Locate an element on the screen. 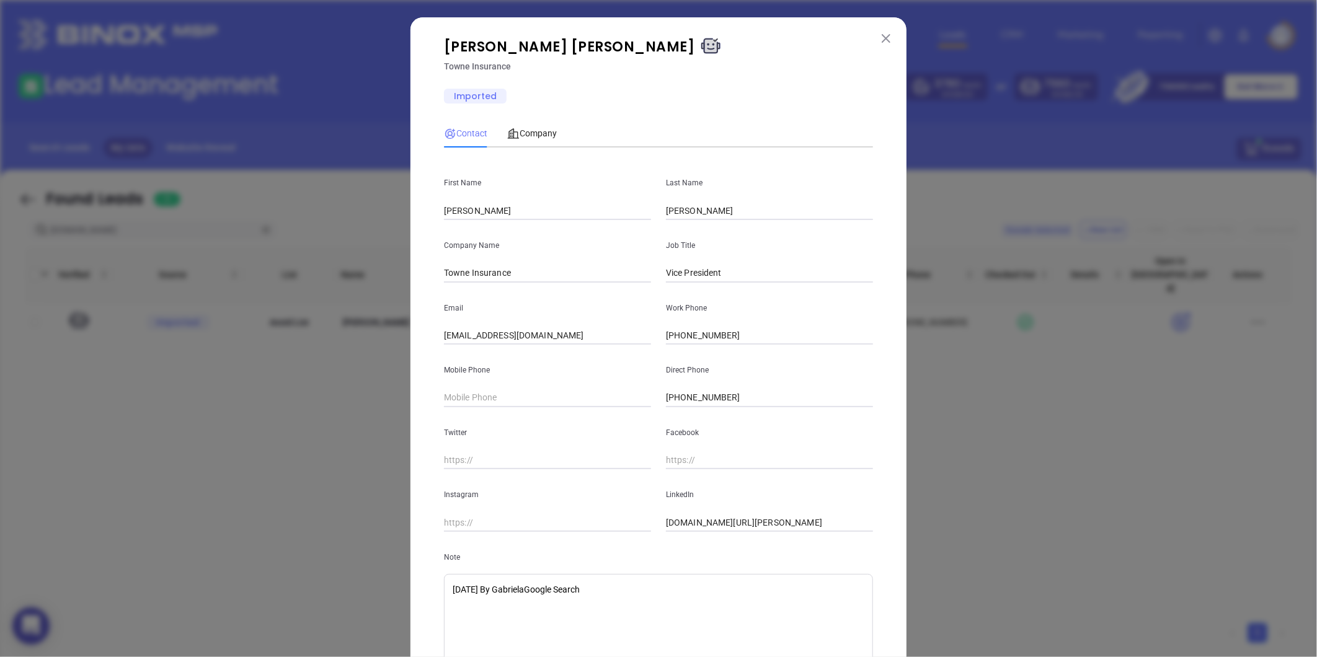 The width and height of the screenshot is (1317, 657). p: Mobile Phone is located at coordinates (547, 370).